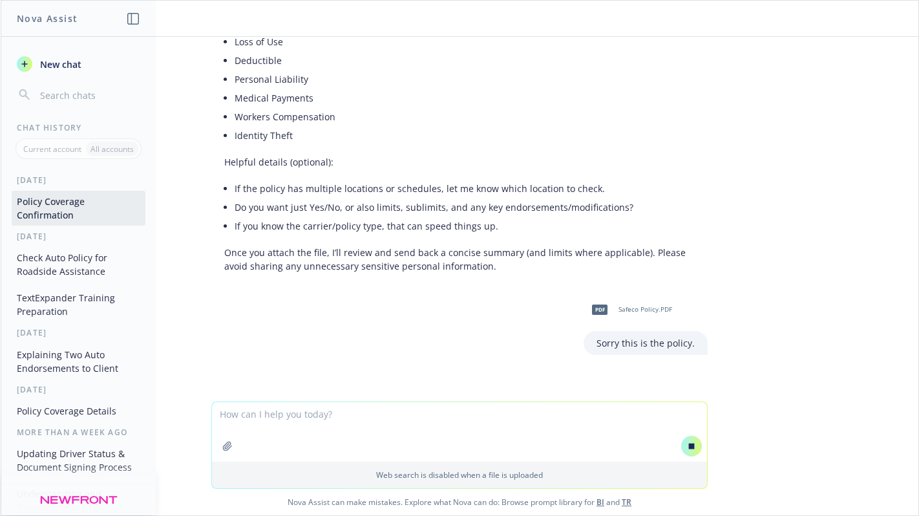 The height and width of the screenshot is (516, 919). I want to click on div: PDFSafeco Policy.PDF, so click(629, 310).